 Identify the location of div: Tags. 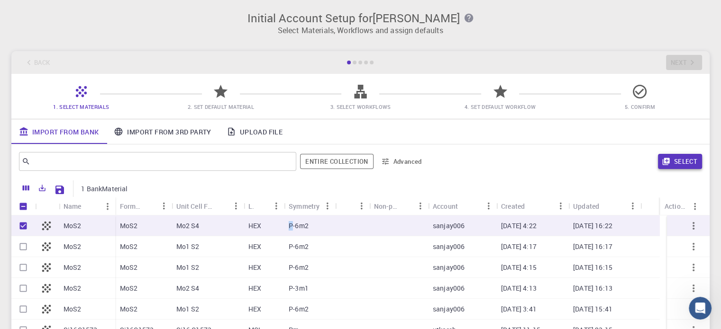
(352, 206).